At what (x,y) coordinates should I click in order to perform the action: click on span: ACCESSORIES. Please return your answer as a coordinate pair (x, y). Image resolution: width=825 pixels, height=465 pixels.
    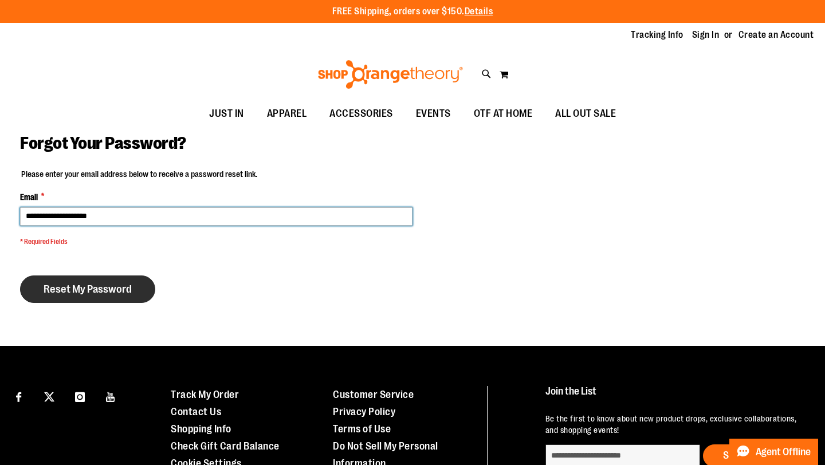
    Looking at the image, I should click on (361, 113).